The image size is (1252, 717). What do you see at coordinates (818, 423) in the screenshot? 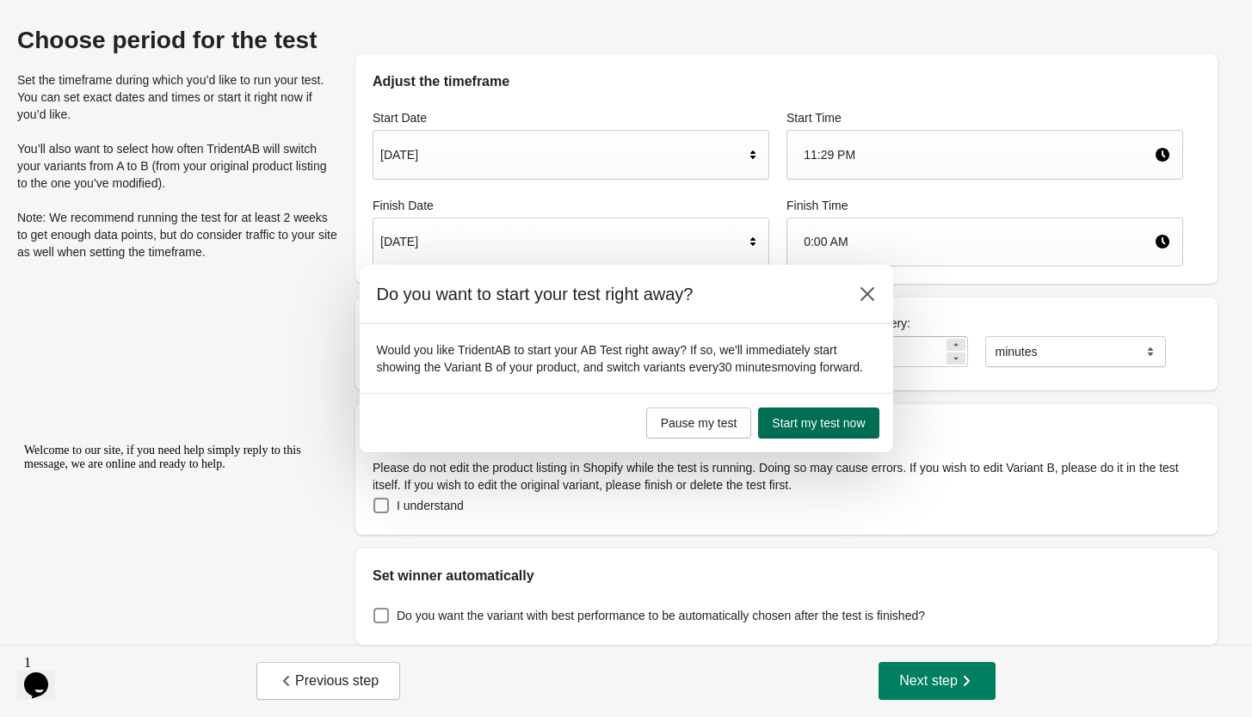
I see `button: Start my test now` at bounding box center [818, 423].